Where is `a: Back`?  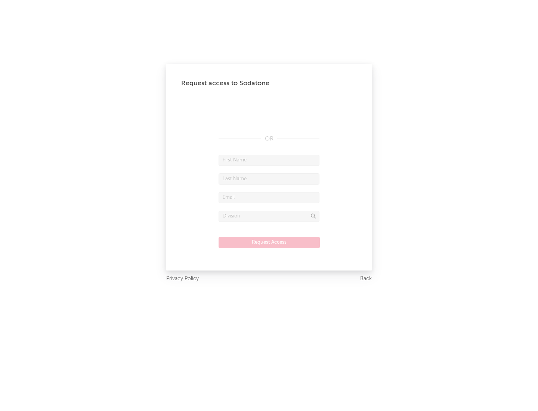
a: Back is located at coordinates (366, 279).